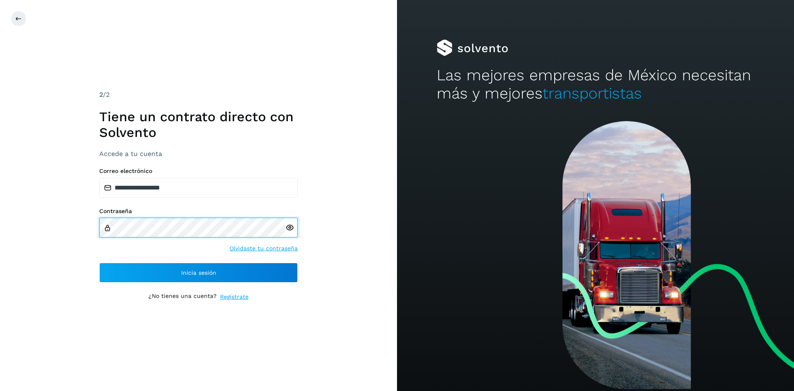 The image size is (794, 391). What do you see at coordinates (596, 84) in the screenshot?
I see `h2: Las mejores empresas de México necesitan más y mejores` at bounding box center [596, 84].